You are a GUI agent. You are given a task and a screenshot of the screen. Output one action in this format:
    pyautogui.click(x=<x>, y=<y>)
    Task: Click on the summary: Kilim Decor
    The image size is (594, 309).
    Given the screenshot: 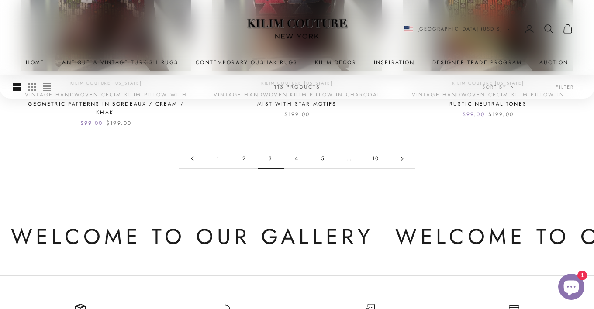 What is the action you would take?
    pyautogui.click(x=335, y=62)
    